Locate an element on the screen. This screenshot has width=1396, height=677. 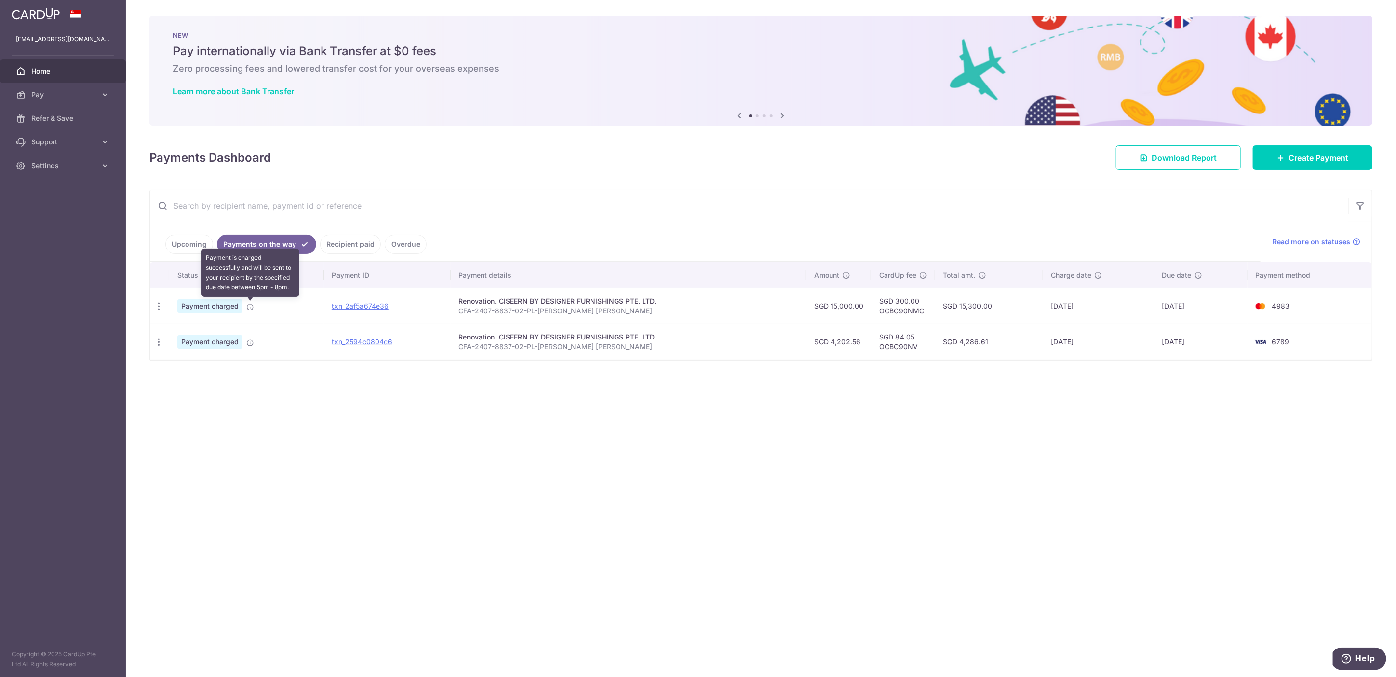
a: Download Report is located at coordinates (1178, 158).